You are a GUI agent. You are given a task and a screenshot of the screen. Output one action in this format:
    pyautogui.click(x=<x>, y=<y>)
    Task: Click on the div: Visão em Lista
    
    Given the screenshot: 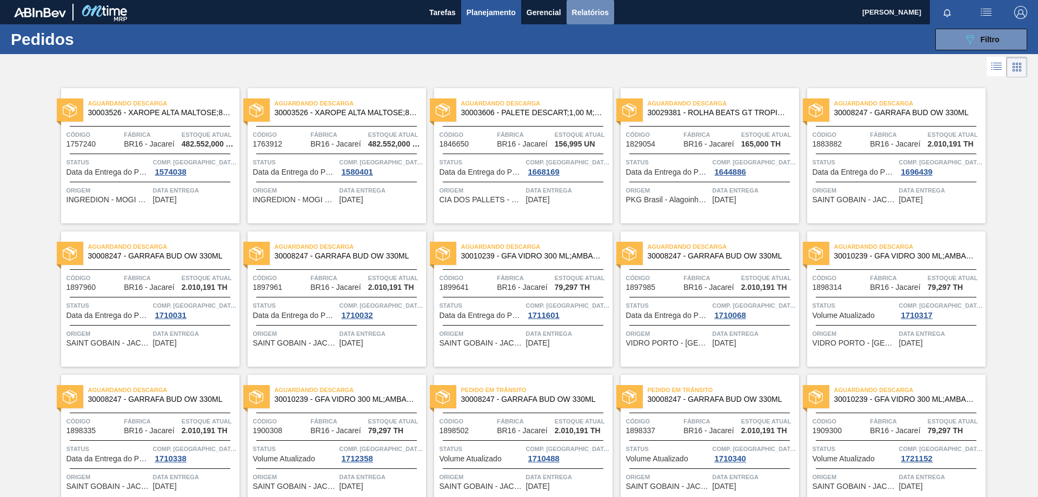 What is the action you would take?
    pyautogui.click(x=996, y=67)
    